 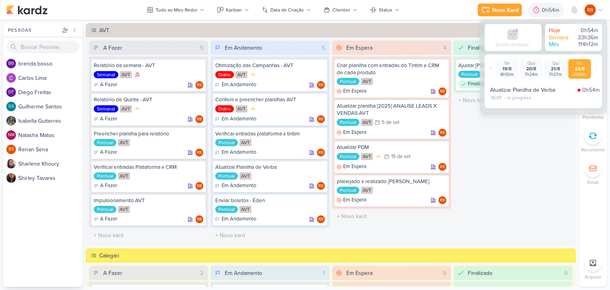 I want to click on img: kardz.app, so click(x=27, y=10).